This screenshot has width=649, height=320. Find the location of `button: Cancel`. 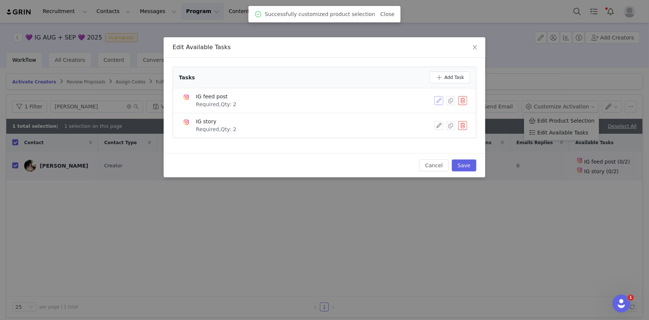

button: Cancel is located at coordinates (434, 165).